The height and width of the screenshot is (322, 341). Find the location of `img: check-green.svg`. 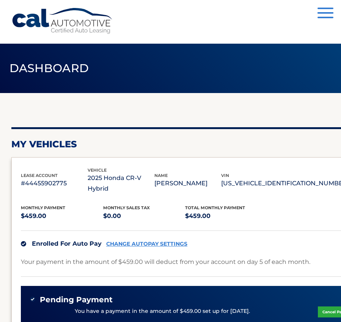

img: check-green.svg is located at coordinates (33, 299).